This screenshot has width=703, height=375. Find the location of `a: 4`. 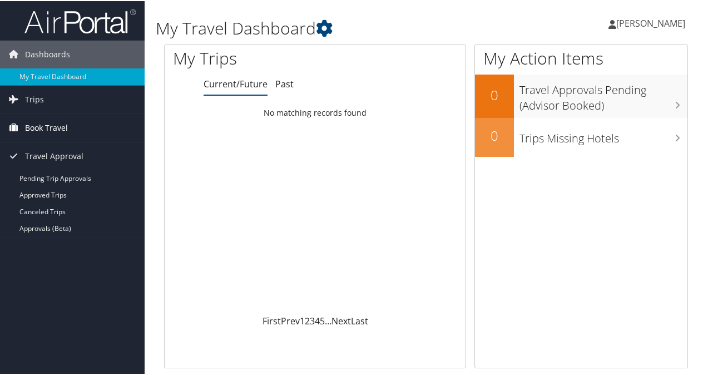

a: 4 is located at coordinates (317, 320).